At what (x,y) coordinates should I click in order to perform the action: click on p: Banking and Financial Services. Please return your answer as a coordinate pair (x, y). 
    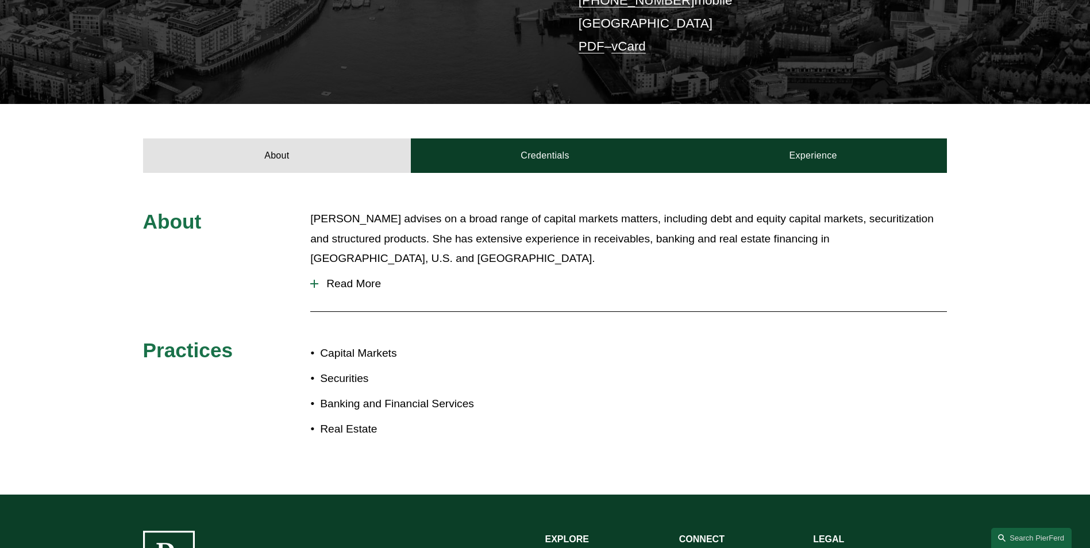
    Looking at the image, I should click on (432, 404).